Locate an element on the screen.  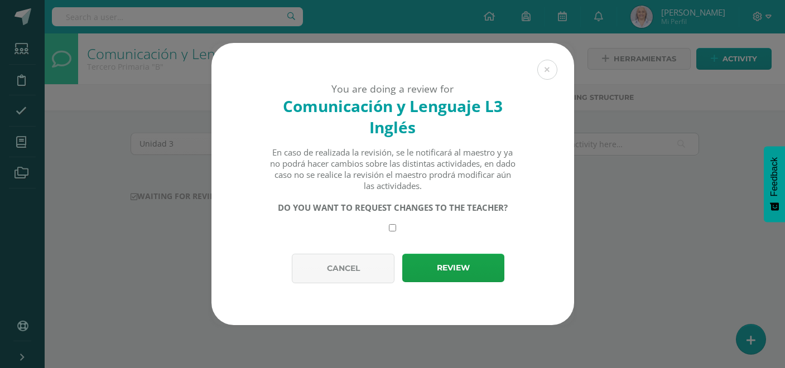
span: Feedback is located at coordinates (774, 177).